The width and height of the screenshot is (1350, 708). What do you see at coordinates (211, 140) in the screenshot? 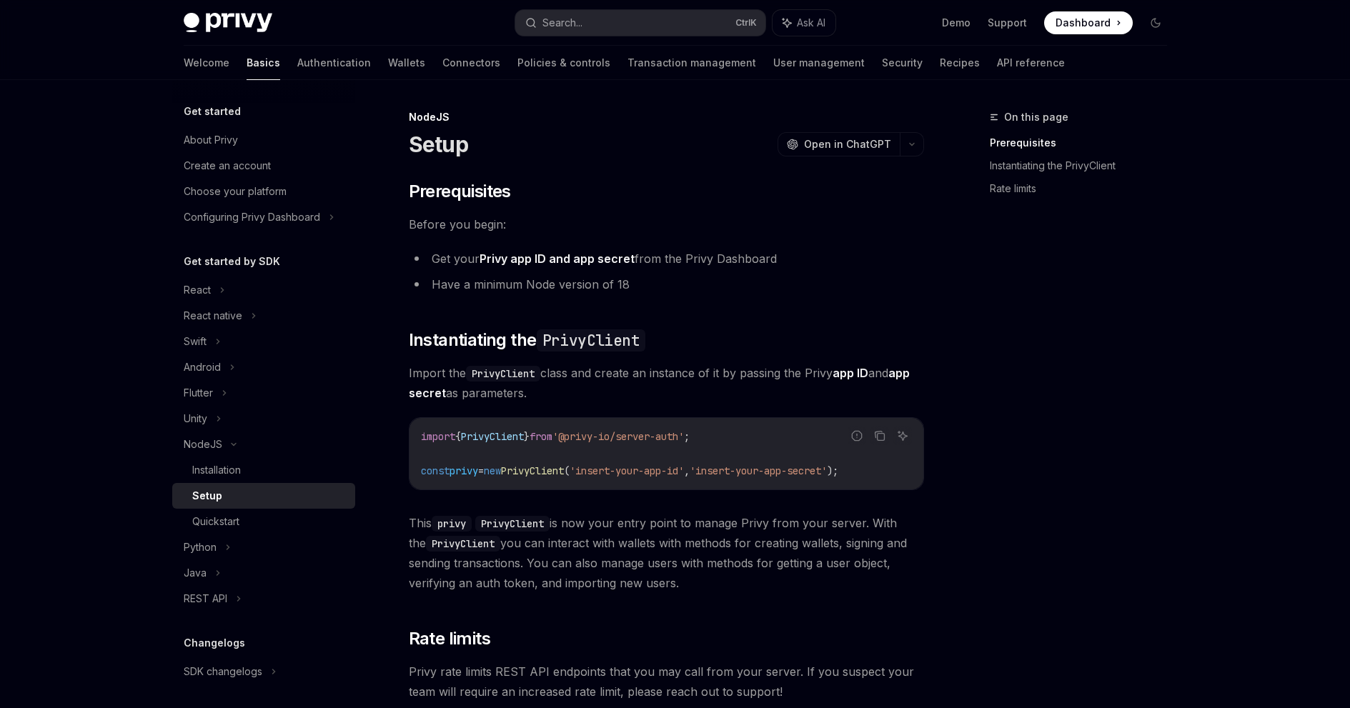
I see `div: About Privy` at bounding box center [211, 140].